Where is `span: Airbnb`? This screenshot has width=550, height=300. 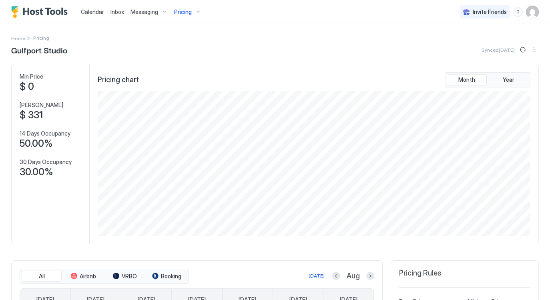 span: Airbnb is located at coordinates (88, 276).